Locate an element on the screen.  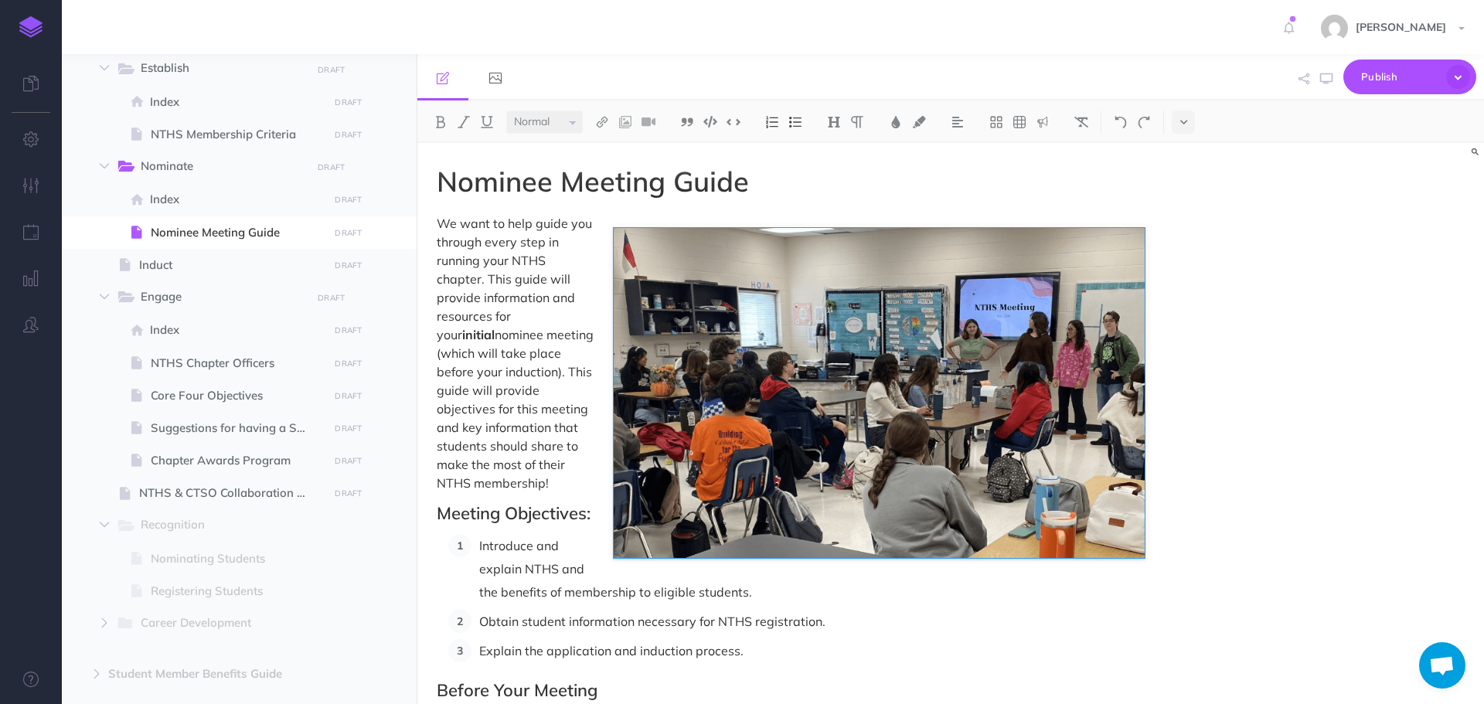
img: Blockquote button is located at coordinates (687, 122).